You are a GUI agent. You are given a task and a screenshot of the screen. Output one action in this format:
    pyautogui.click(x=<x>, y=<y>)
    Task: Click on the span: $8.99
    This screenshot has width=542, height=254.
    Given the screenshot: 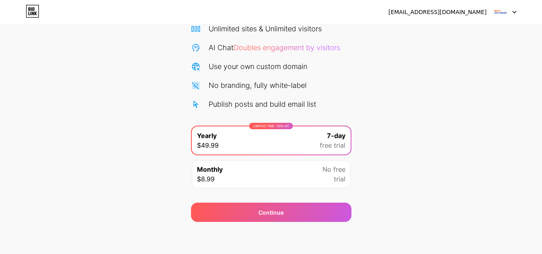 What is the action you would take?
    pyautogui.click(x=206, y=179)
    